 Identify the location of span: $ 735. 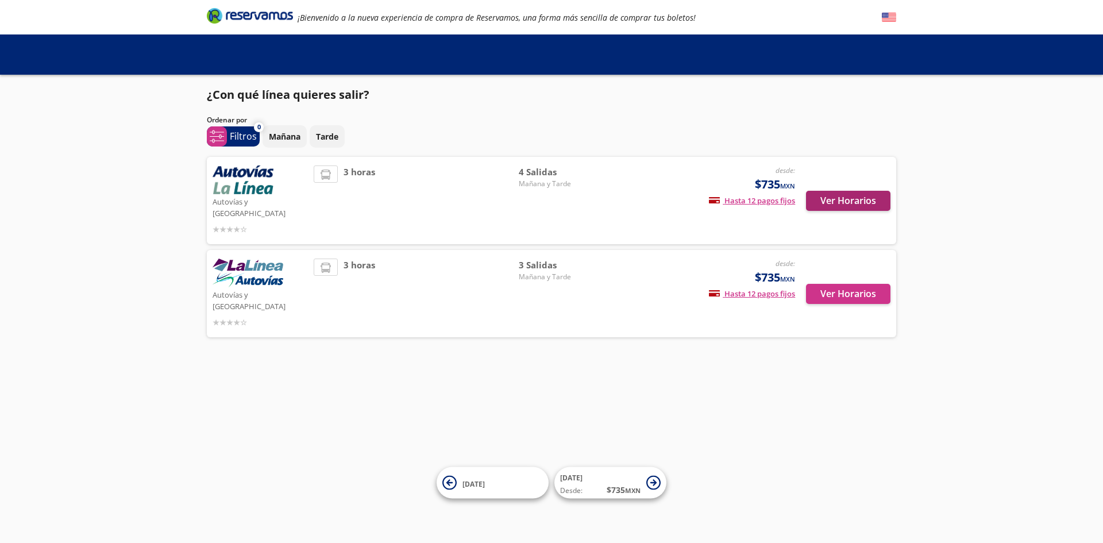
(624, 490).